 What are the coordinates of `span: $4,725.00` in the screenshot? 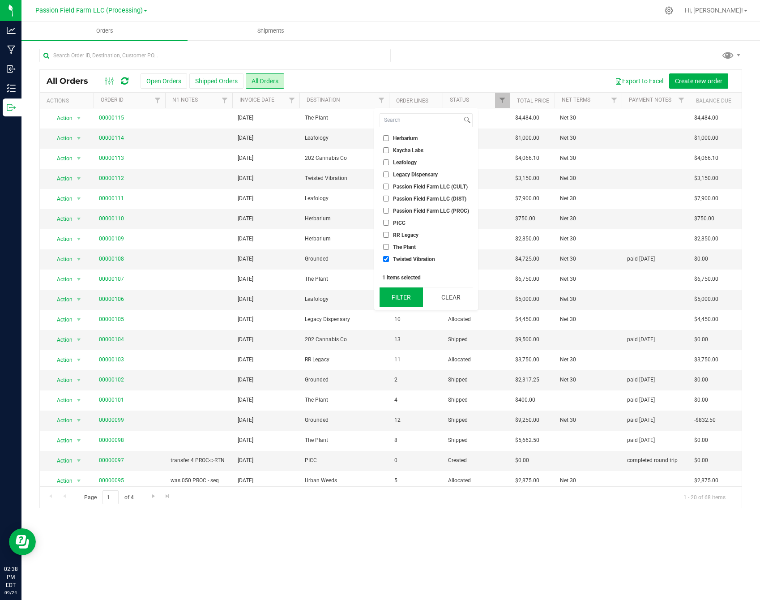 It's located at (527, 259).